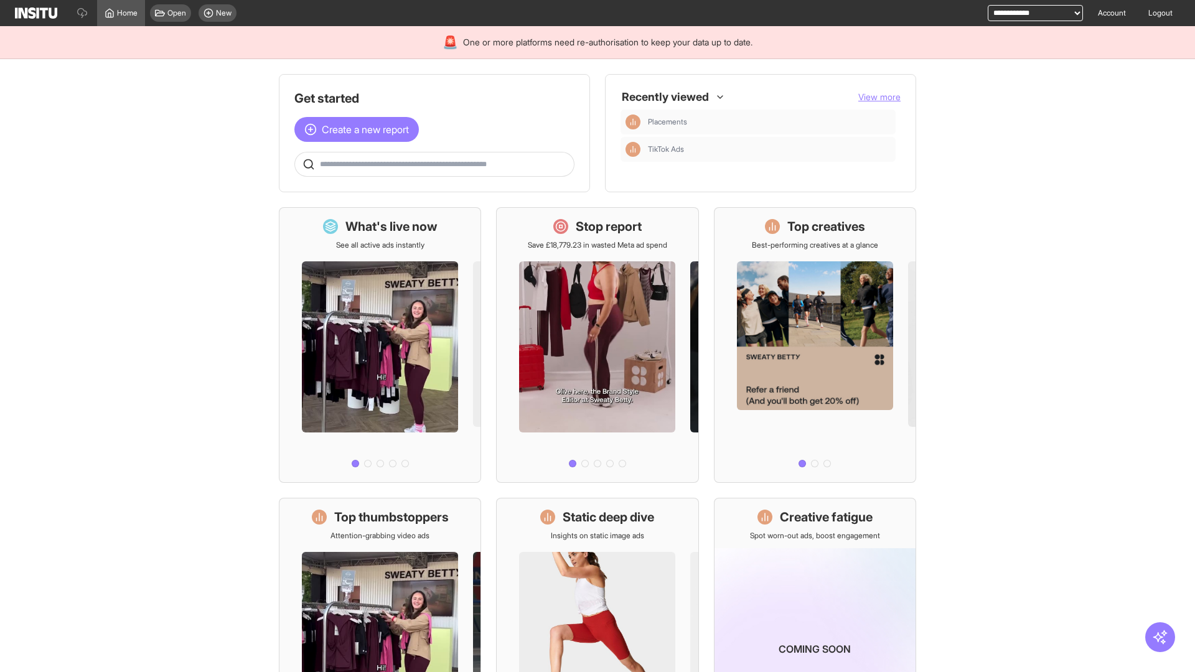 Image resolution: width=1195 pixels, height=672 pixels. What do you see at coordinates (380, 345) in the screenshot?
I see `a: What's live nowSee all active ads instantly` at bounding box center [380, 345].